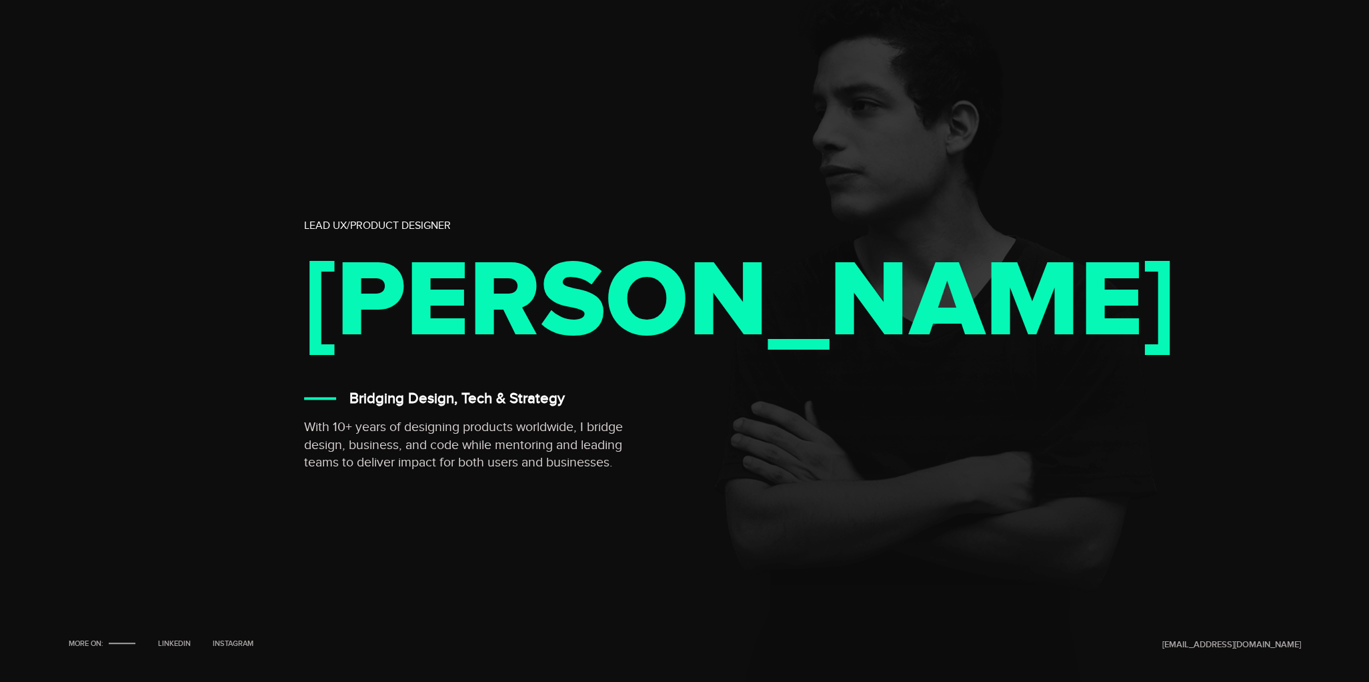 Image resolution: width=1369 pixels, height=682 pixels. I want to click on h3: Bridging Design, Tech & Strategy, so click(456, 398).